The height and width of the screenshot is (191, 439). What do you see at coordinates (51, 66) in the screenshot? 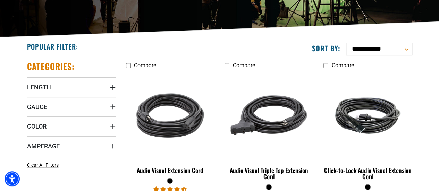
I see `h2: Categories:` at bounding box center [51, 66].